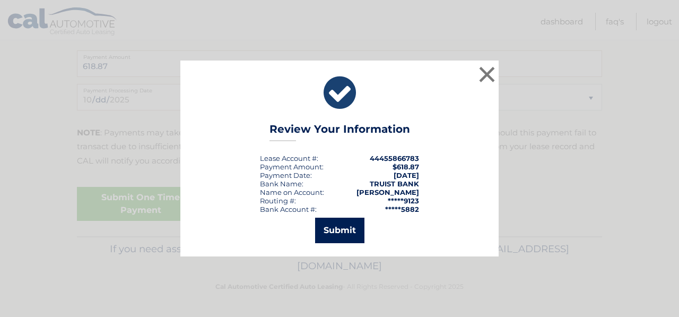 The width and height of the screenshot is (679, 317). Describe the element at coordinates (282, 184) in the screenshot. I see `div: Bank Name:` at that location.